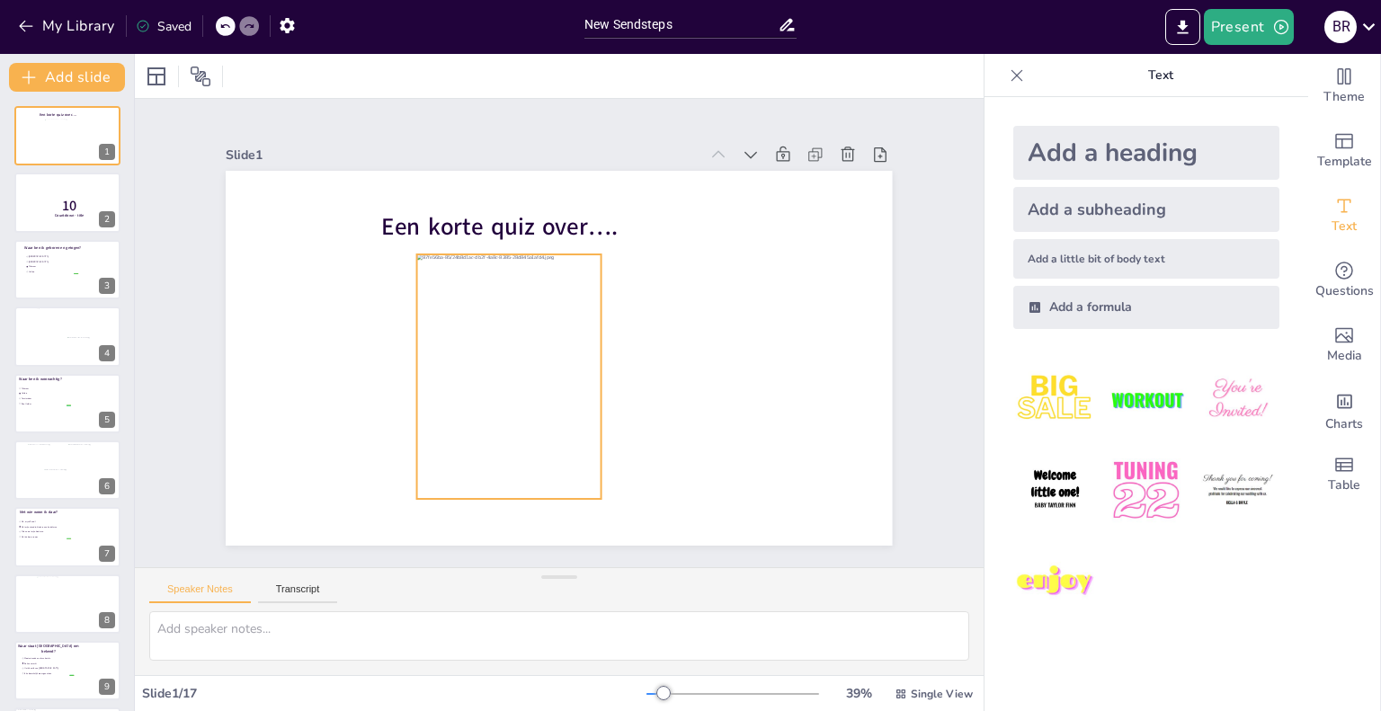 The image size is (1381, 711). What do you see at coordinates (298, 593) in the screenshot?
I see `button: Transcript` at bounding box center [298, 593].